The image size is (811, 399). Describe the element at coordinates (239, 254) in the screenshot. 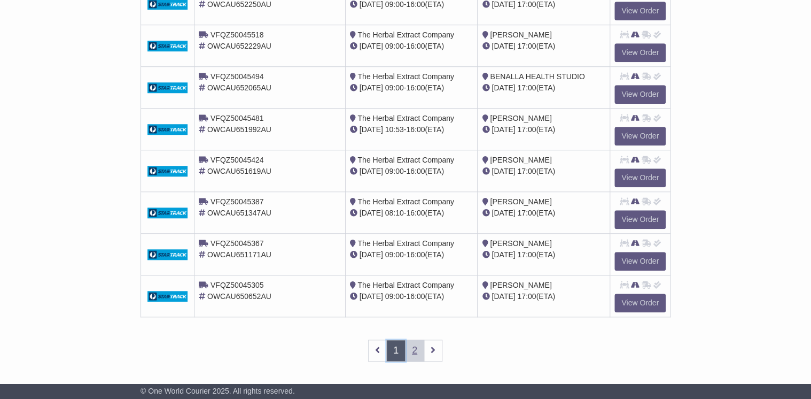

I see `span: OWCAU651171AU` at that location.